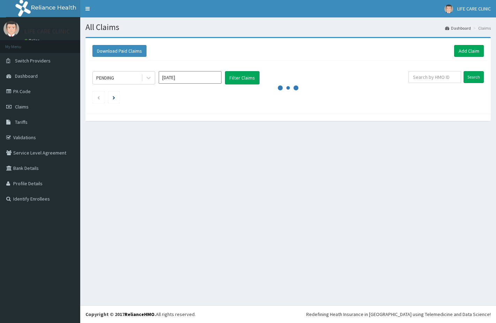 Image resolution: width=496 pixels, height=323 pixels. What do you see at coordinates (288, 314) in the screenshot?
I see `footer: All rights reserved.` at bounding box center [288, 314].